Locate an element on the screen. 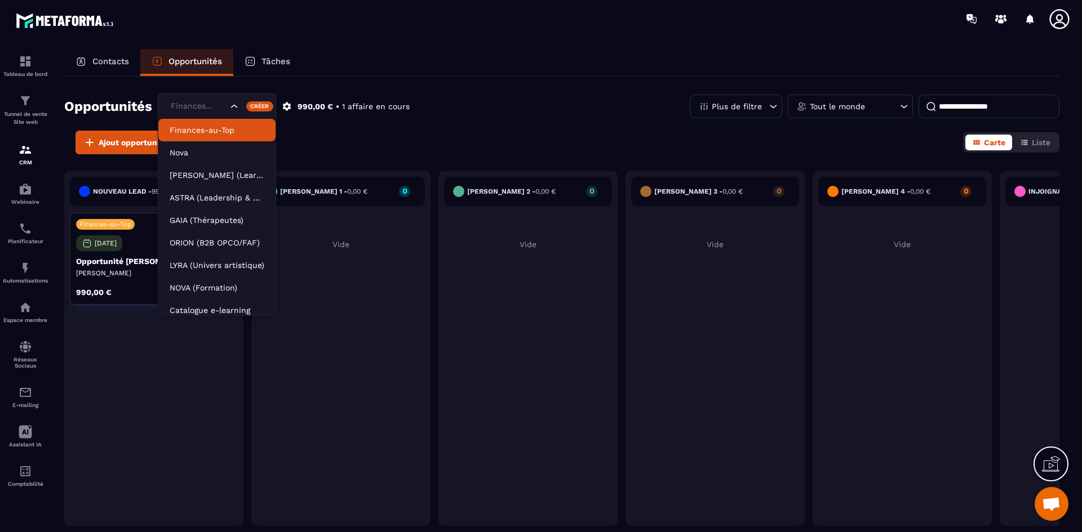 This screenshot has width=1082, height=532. button: Ajout opportunité is located at coordinates (125, 143).